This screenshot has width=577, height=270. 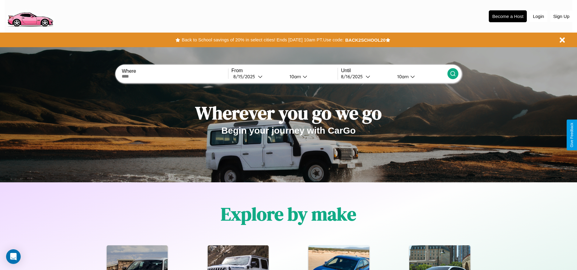 What do you see at coordinates (538, 16) in the screenshot?
I see `button: Login` at bounding box center [538, 16].